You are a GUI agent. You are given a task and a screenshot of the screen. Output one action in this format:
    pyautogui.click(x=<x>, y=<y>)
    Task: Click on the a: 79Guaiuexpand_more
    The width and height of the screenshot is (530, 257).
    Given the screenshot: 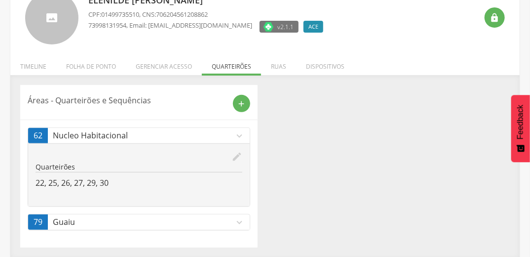 What is the action you would take?
    pyautogui.click(x=139, y=222)
    